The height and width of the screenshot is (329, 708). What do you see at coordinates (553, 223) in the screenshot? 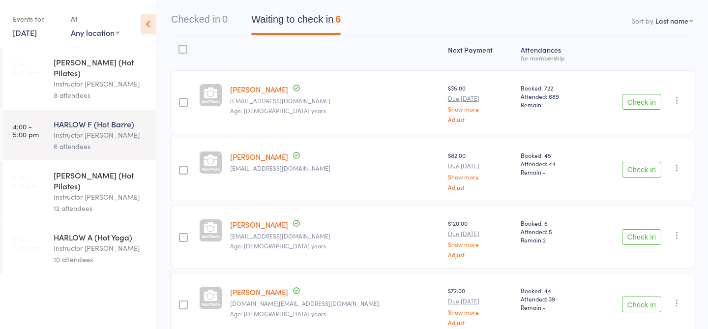
I see `span: Booked: 6` at bounding box center [553, 223].